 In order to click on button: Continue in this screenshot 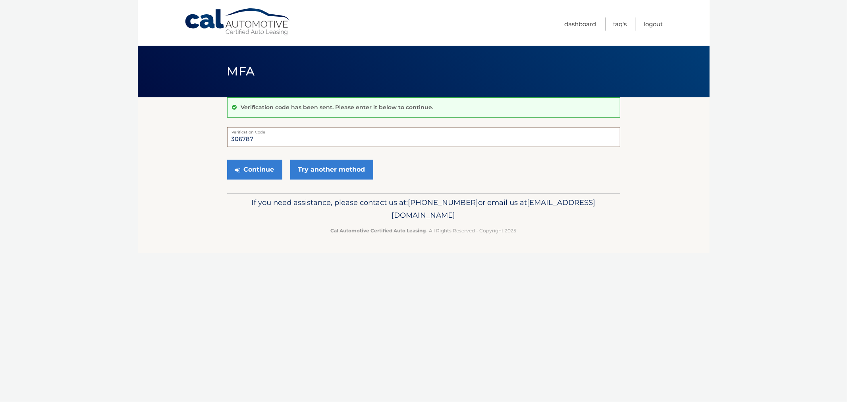, I will do `click(255, 170)`.